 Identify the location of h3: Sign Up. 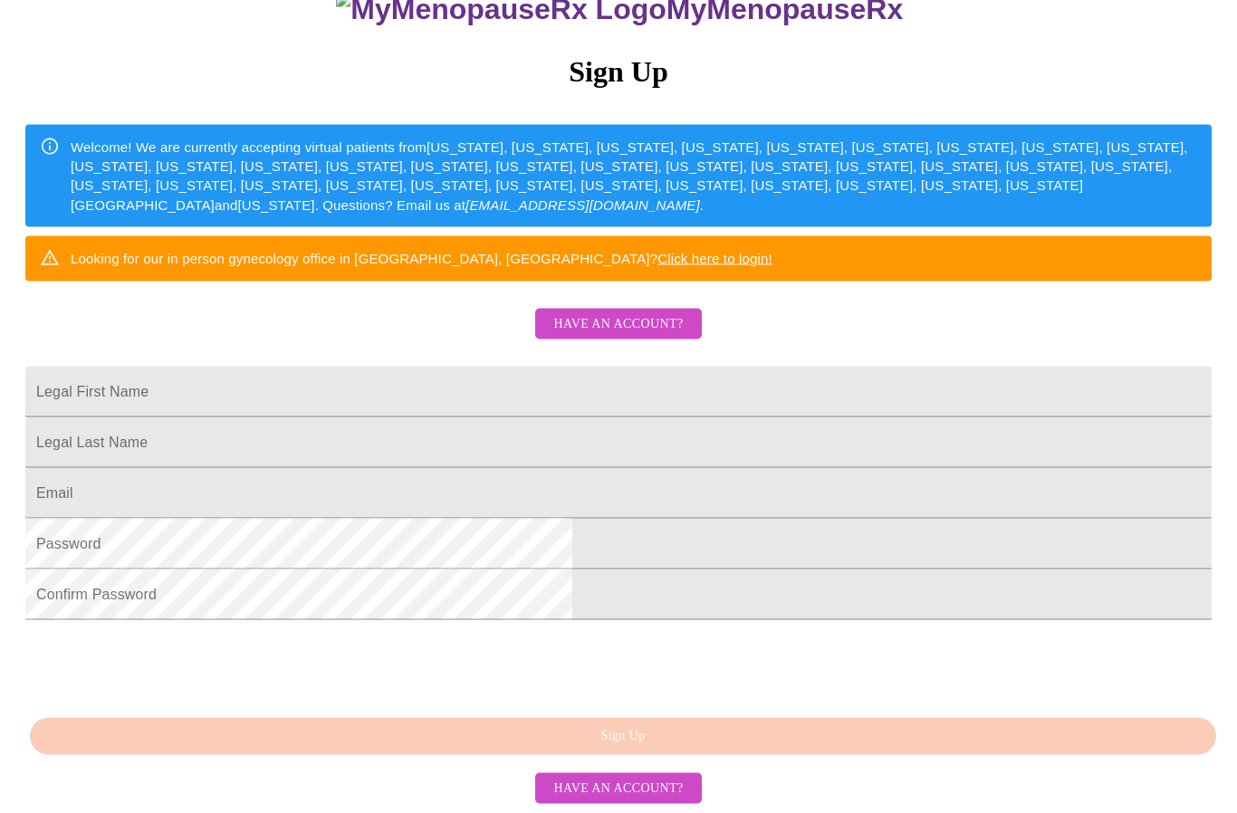
(618, 72).